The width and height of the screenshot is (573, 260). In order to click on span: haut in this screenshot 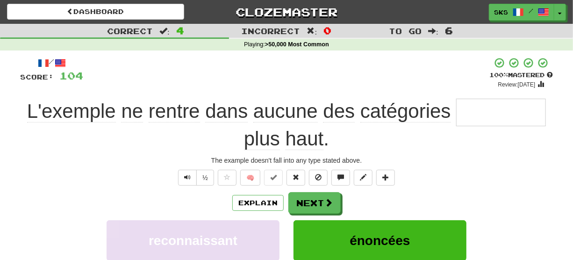, I will do `click(305, 139)`.